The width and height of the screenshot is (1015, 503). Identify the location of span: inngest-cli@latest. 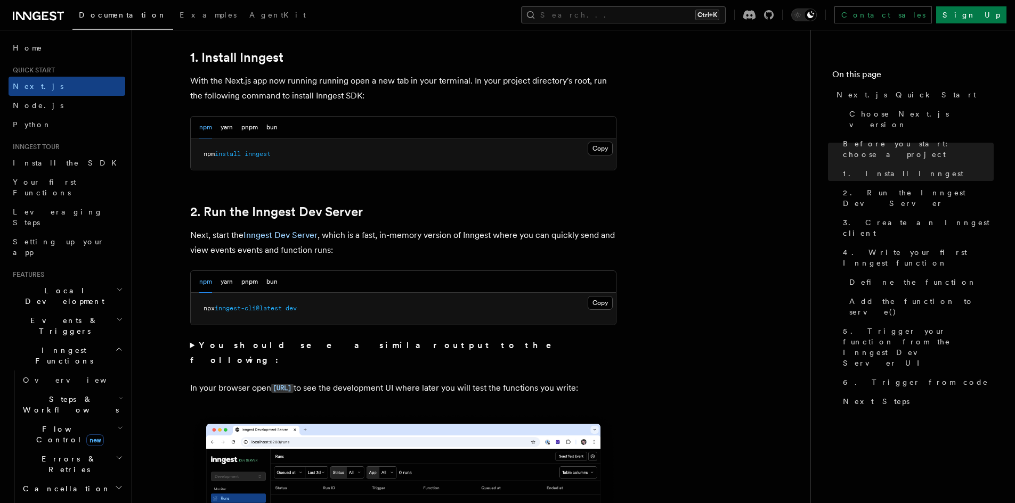
(248, 308).